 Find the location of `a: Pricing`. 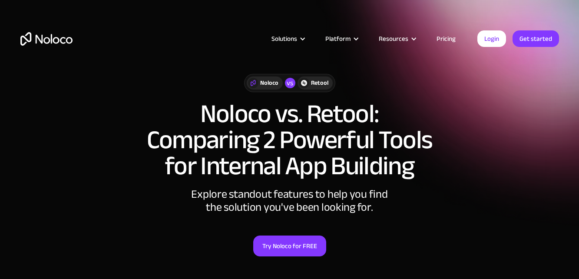

a: Pricing is located at coordinates (446, 39).